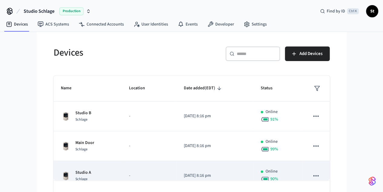 The image size is (383, 192). Describe the element at coordinates (221, 24) in the screenshot. I see `a: Developer` at that location.